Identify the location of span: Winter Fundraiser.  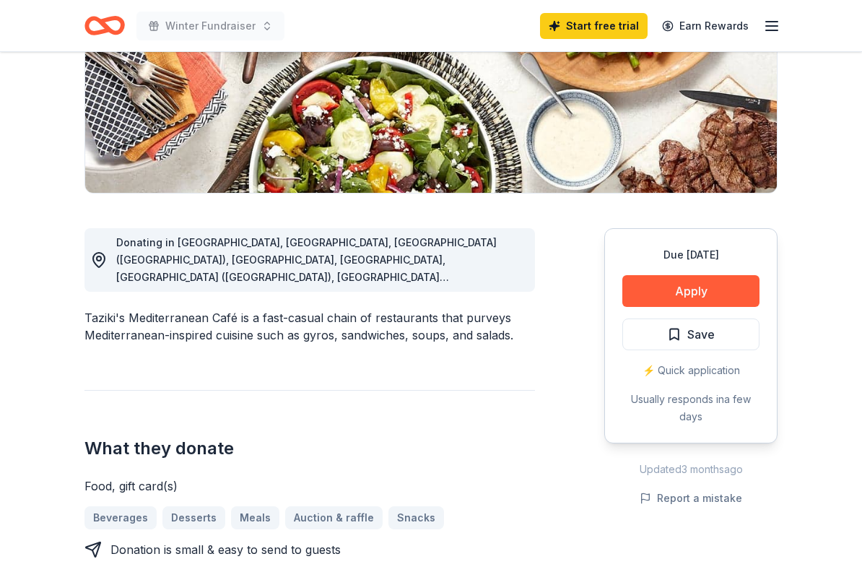
(210, 26).